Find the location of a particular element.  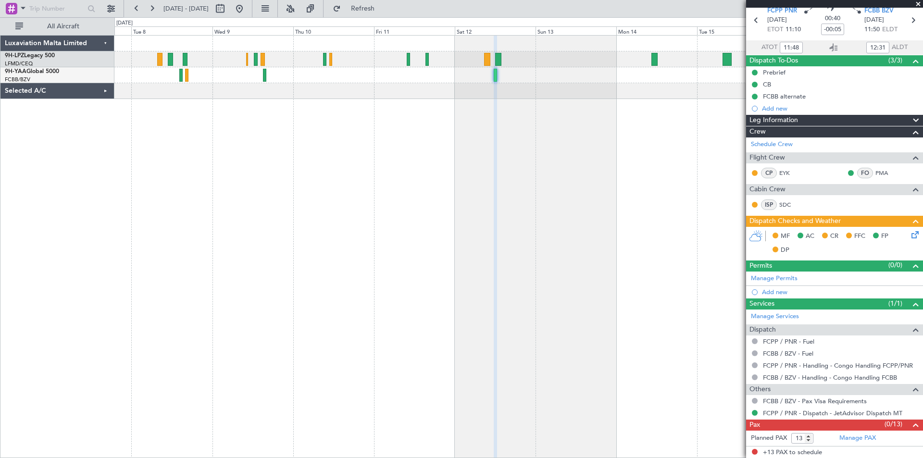

a: Manage Services is located at coordinates (775, 317).